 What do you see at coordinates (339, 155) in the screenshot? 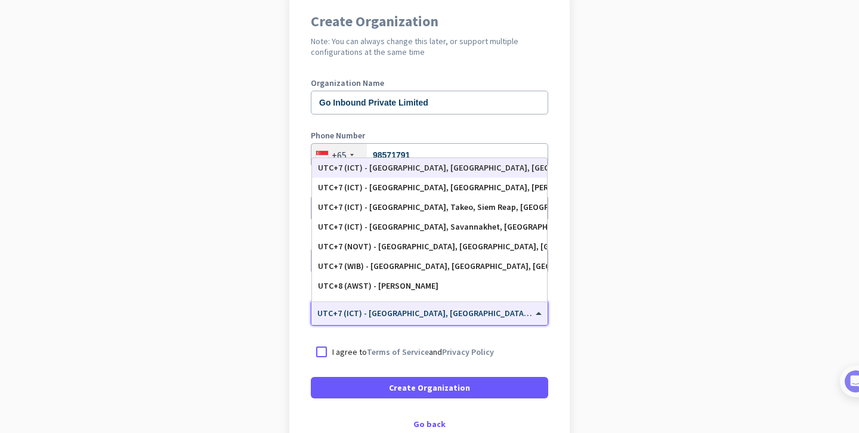
I see `div: +65` at bounding box center [339, 155].